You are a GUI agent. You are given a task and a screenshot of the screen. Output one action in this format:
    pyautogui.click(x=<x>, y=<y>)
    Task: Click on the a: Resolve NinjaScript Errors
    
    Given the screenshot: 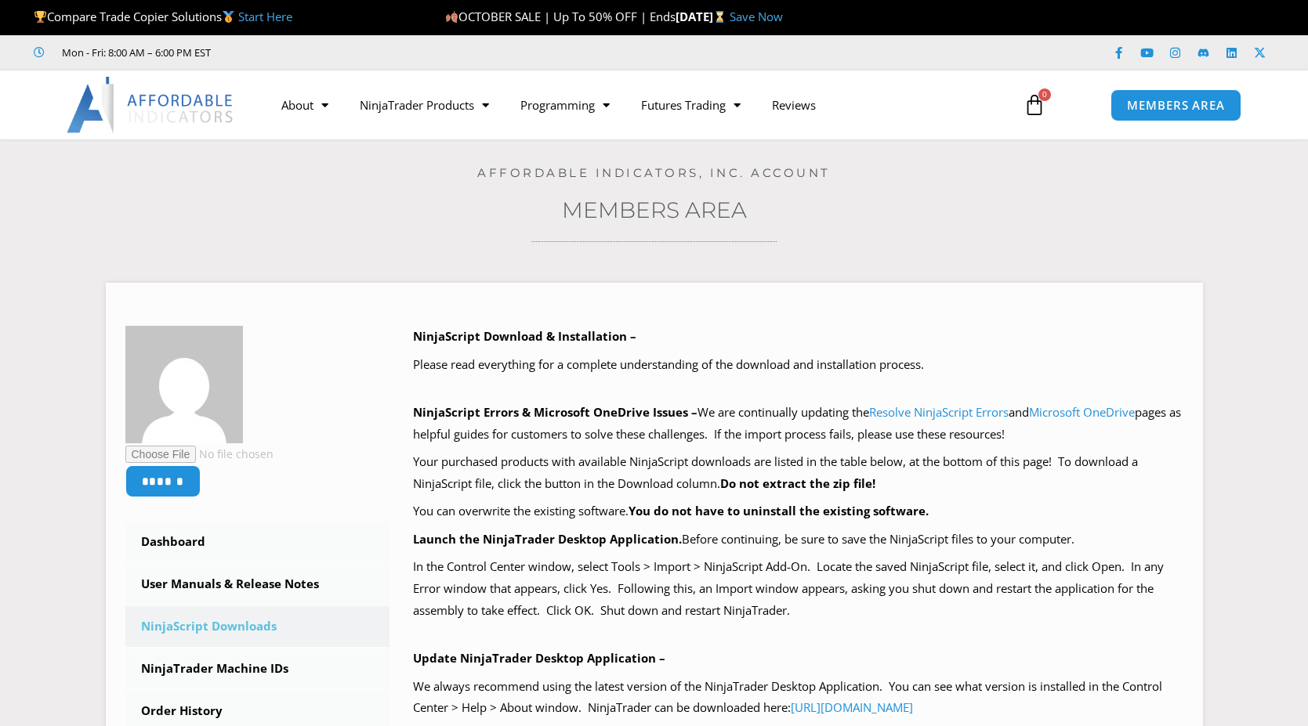 What is the action you would take?
    pyautogui.click(x=939, y=412)
    